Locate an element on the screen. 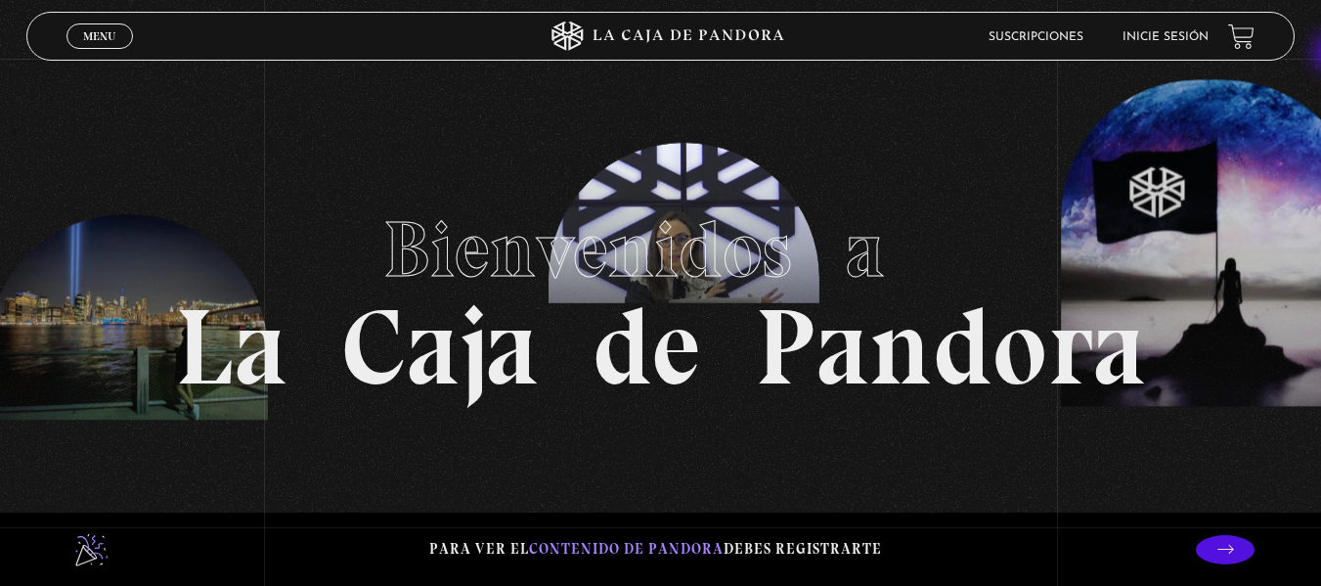  h1: La Caja de Pandora is located at coordinates (660, 293).